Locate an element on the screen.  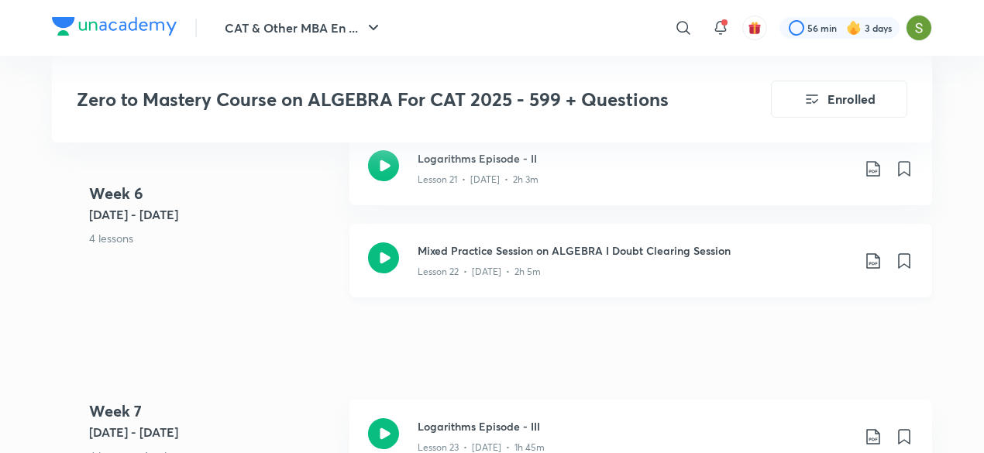
img: Company Logo is located at coordinates (114, 26).